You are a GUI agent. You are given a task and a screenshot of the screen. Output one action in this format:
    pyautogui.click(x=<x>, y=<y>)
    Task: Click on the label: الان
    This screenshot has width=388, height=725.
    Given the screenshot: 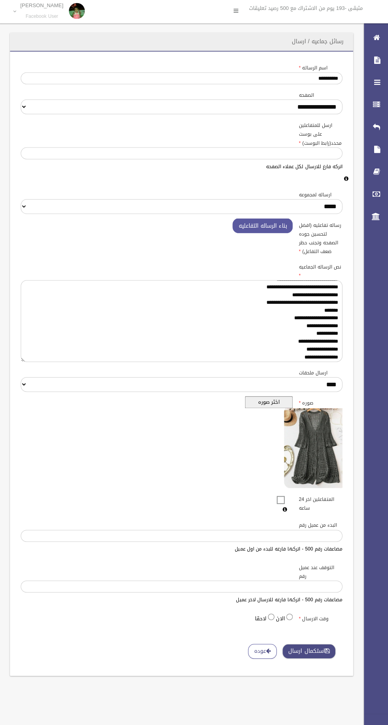 What is the action you would take?
    pyautogui.click(x=280, y=617)
    